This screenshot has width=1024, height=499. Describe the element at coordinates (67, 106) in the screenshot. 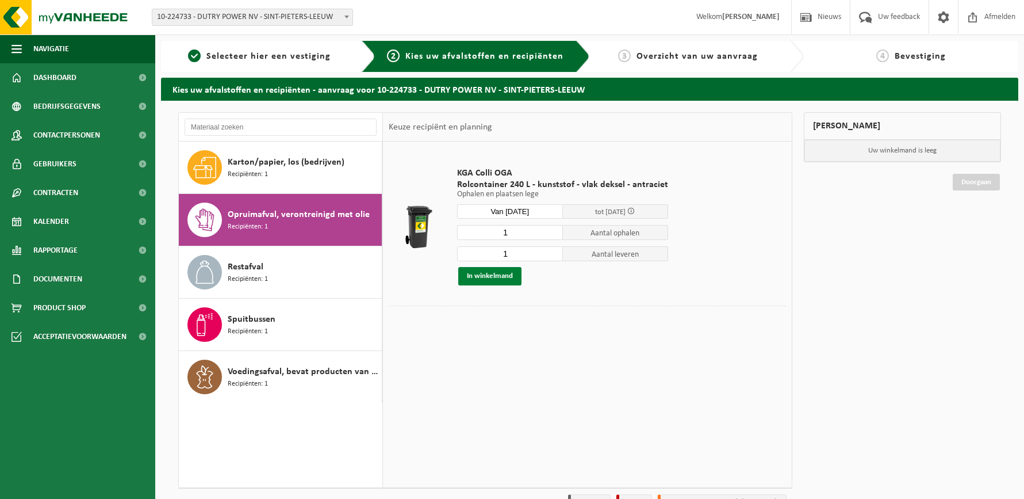

I see `span: Bedrijfsgegevens` at that location.